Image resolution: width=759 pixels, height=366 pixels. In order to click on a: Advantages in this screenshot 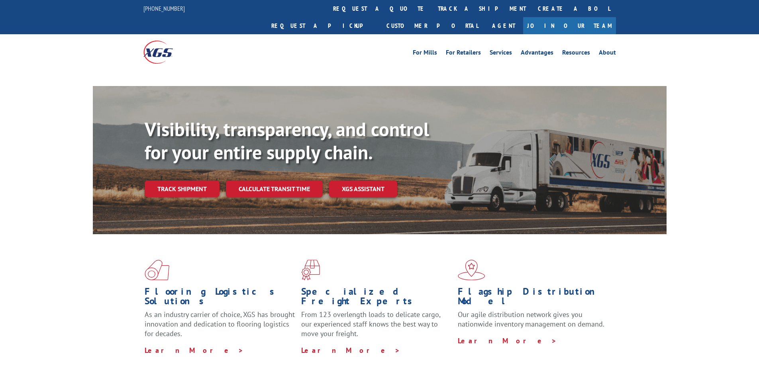, I will do `click(537, 54)`.